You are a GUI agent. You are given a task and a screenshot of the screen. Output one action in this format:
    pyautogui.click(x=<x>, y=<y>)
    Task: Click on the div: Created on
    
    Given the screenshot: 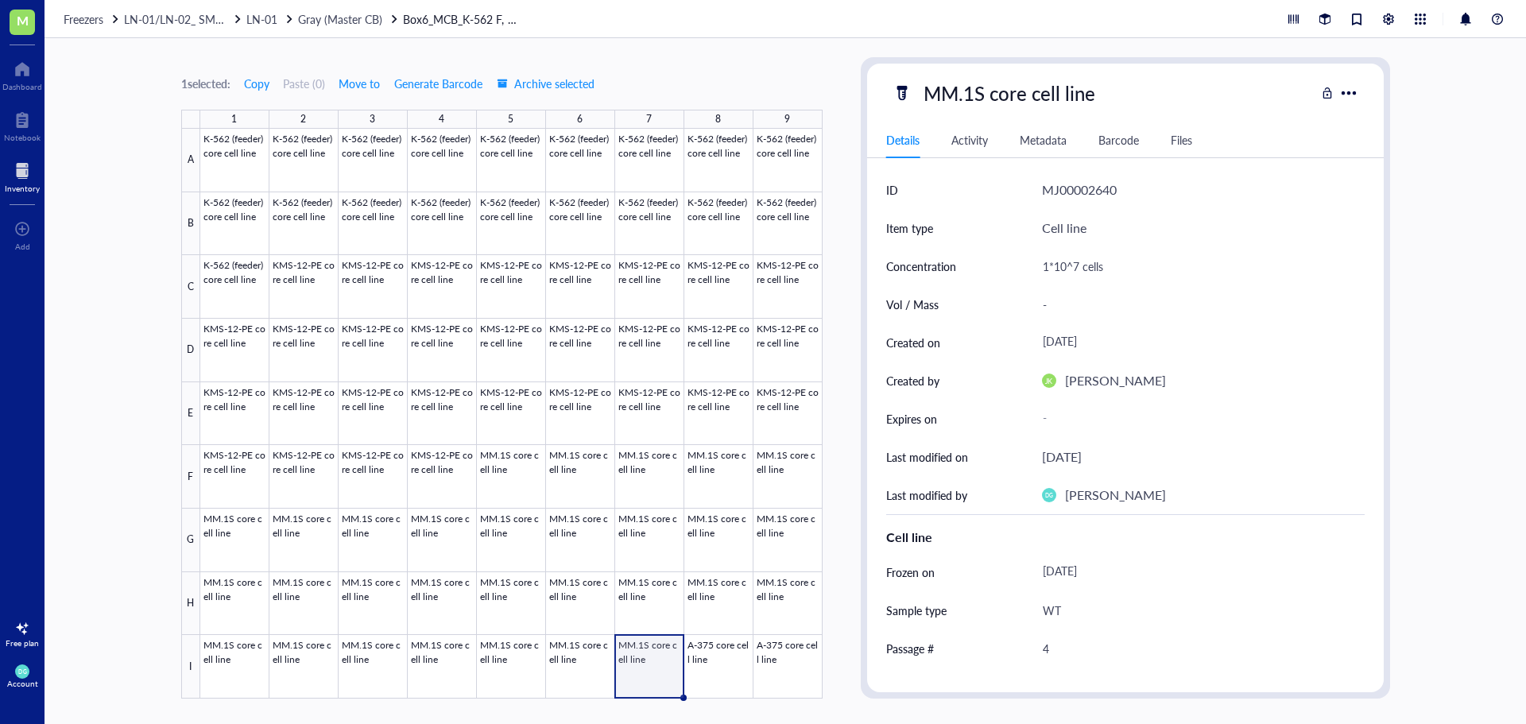 What is the action you would take?
    pyautogui.click(x=913, y=343)
    